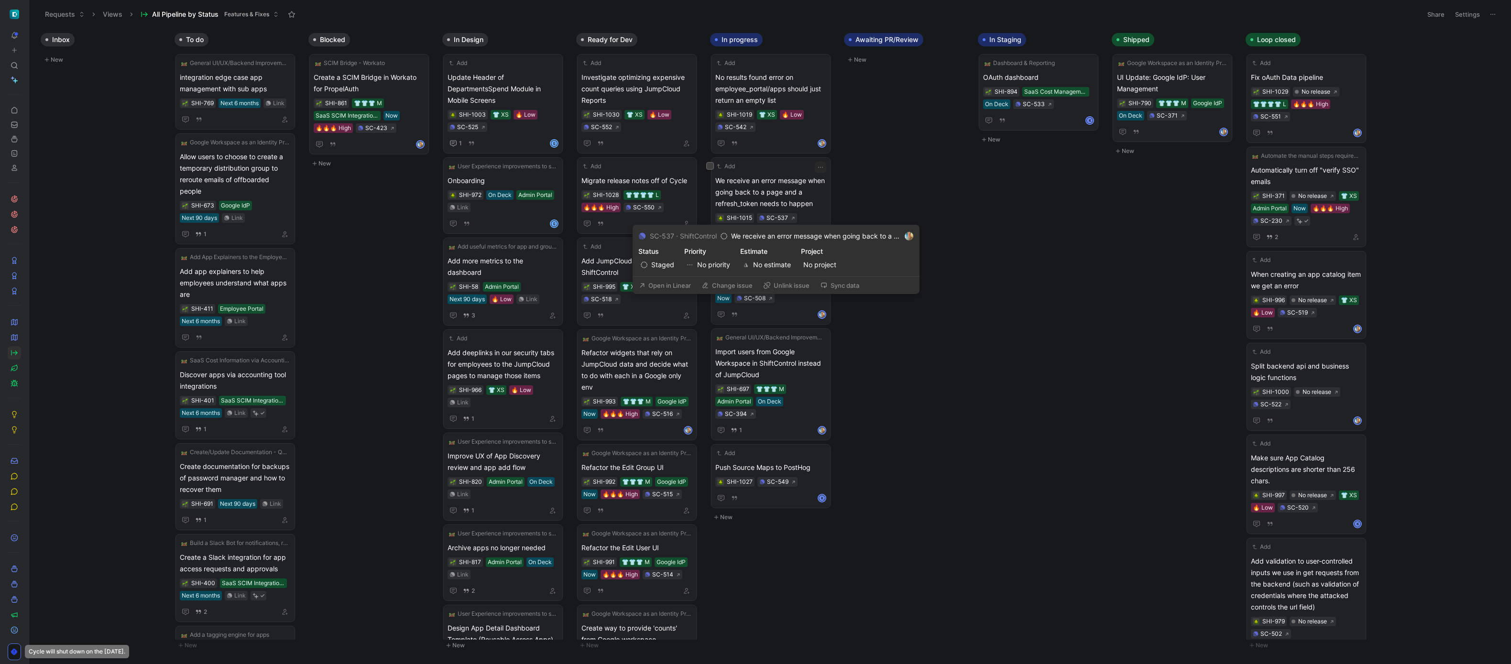 This screenshot has height=664, width=1511. Describe the element at coordinates (369, 83) in the screenshot. I see `span: Create a SCIM Bridge in Workato for PropelAuth` at that location.